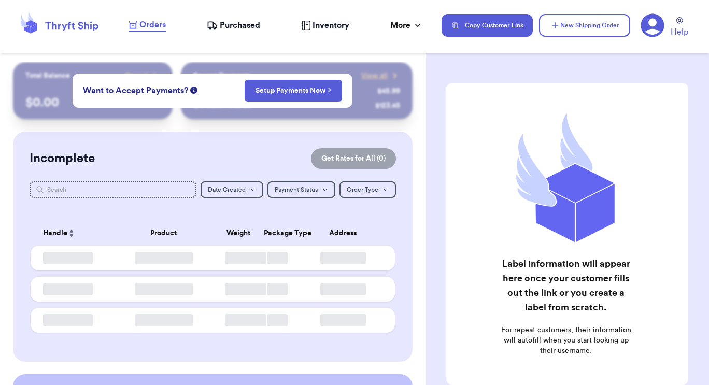 Image resolution: width=709 pixels, height=385 pixels. What do you see at coordinates (362, 190) in the screenshot?
I see `span: Order Type` at bounding box center [362, 190].